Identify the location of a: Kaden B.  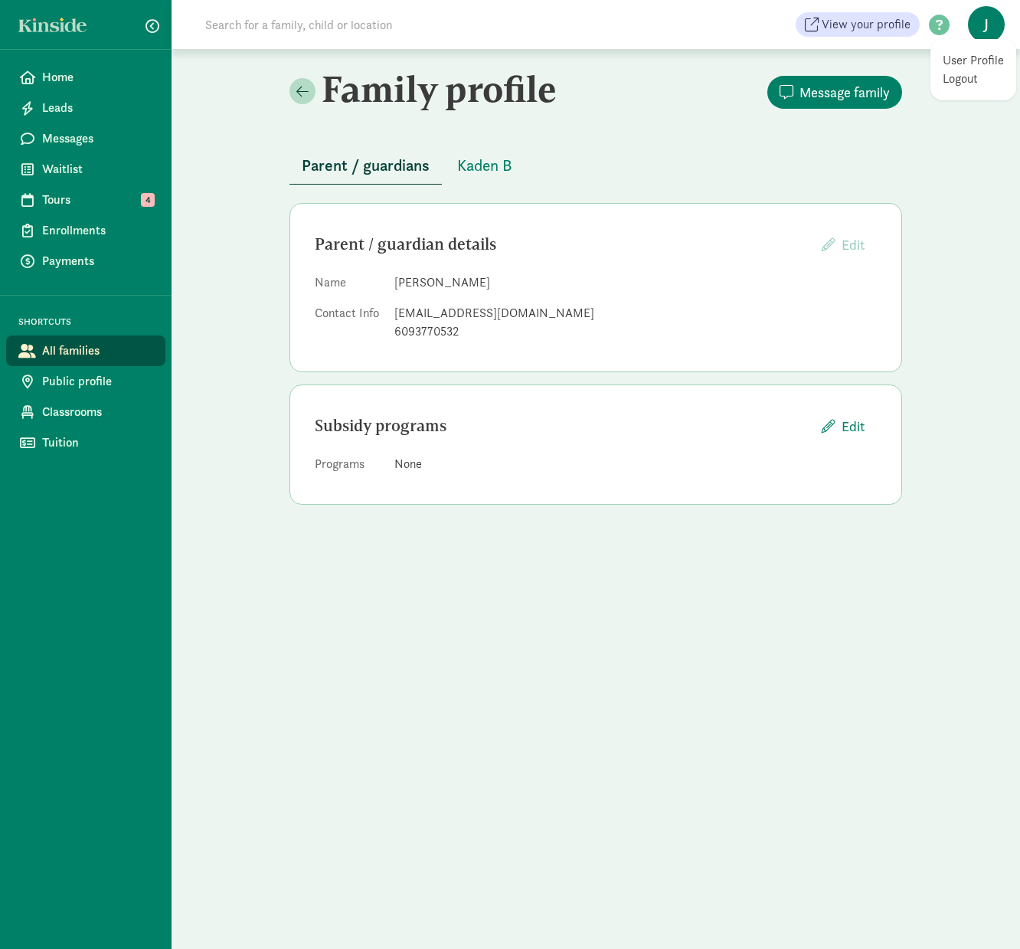
(485, 165).